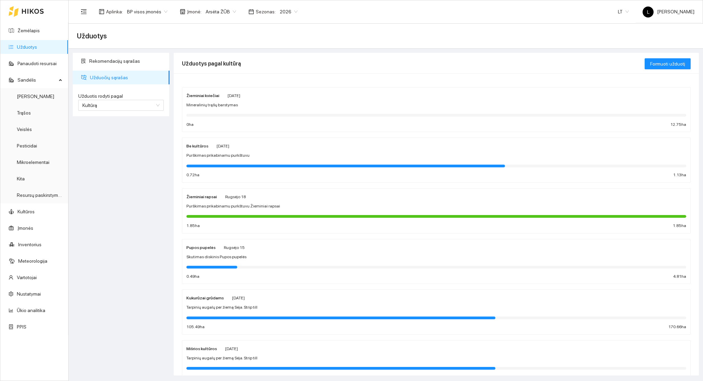  I want to click on span: shop, so click(183, 12).